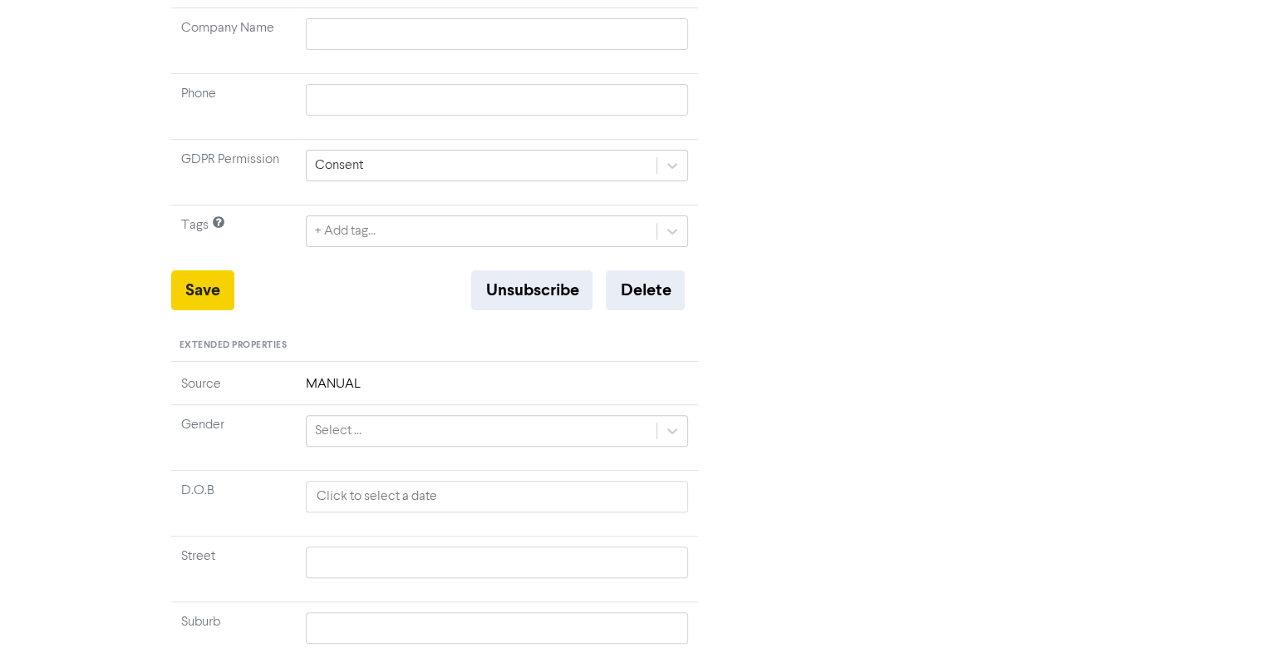 This screenshot has width=1264, height=658. What do you see at coordinates (345, 231) in the screenshot?
I see `div: + Add tag...` at bounding box center [345, 231].